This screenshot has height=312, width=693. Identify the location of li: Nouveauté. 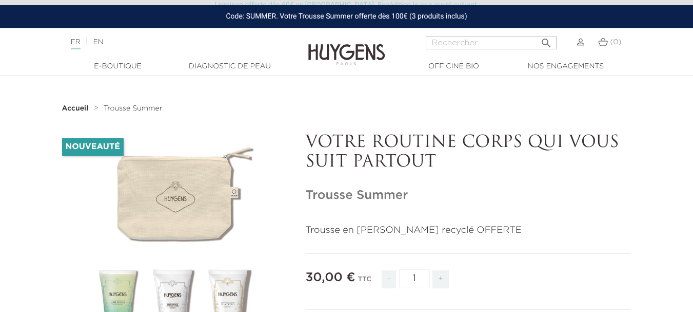
(93, 147).